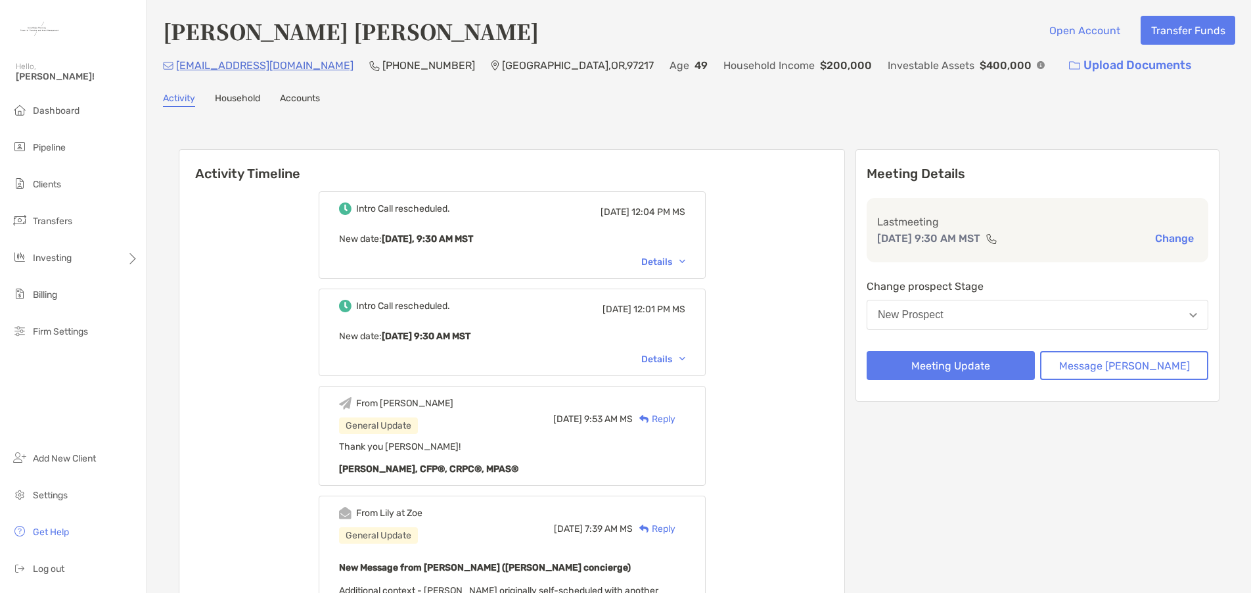 The width and height of the screenshot is (1251, 593). What do you see at coordinates (951, 365) in the screenshot?
I see `button: Meeting Update` at bounding box center [951, 365].